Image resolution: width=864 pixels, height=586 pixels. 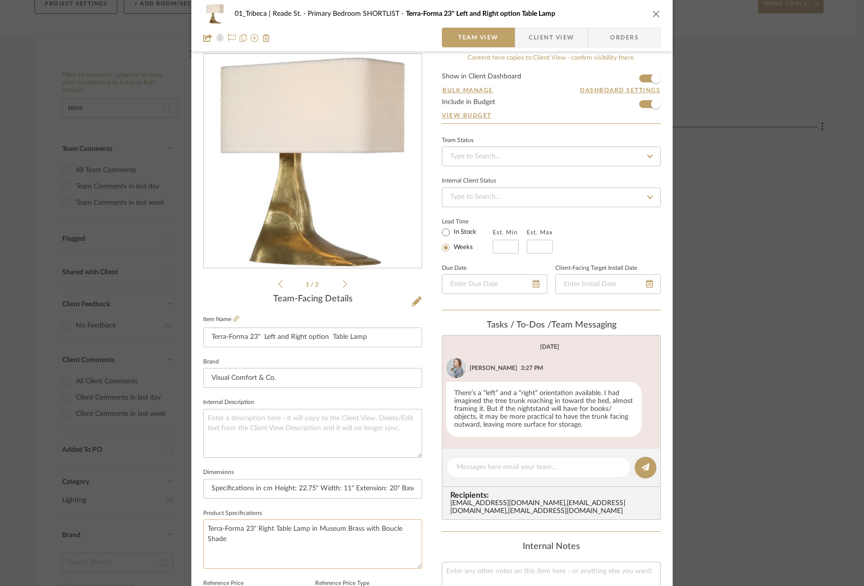 I want to click on div: There’s a “left” and a “right” orientation available. I had imagined the tree trunk reaching in t..., so click(x=544, y=409).